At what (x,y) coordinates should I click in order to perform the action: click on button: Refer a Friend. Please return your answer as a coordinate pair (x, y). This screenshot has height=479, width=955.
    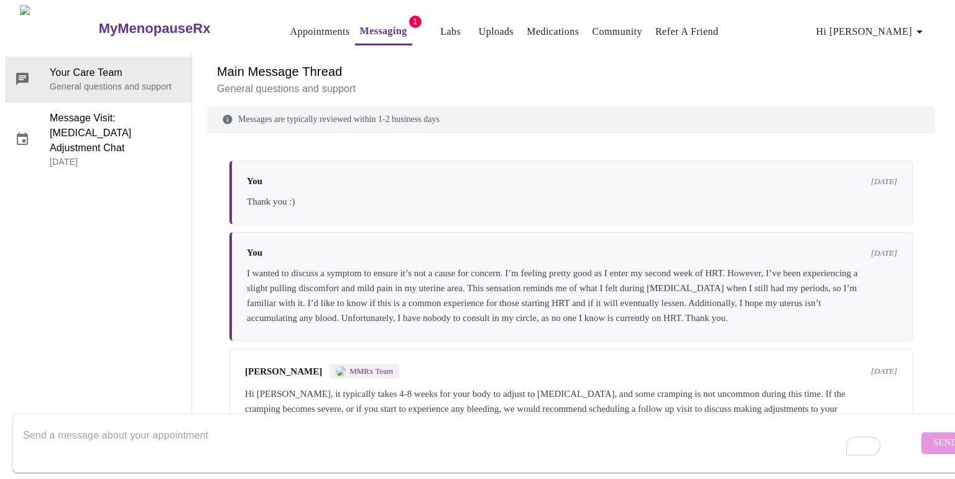
    Looking at the image, I should click on (687, 32).